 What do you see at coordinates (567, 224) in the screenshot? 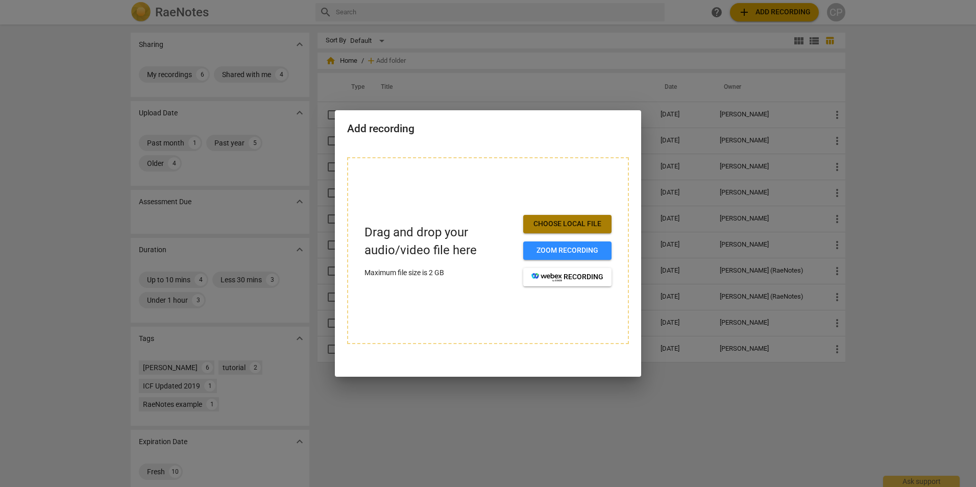
I see `span: Choose local file` at bounding box center [567, 224].